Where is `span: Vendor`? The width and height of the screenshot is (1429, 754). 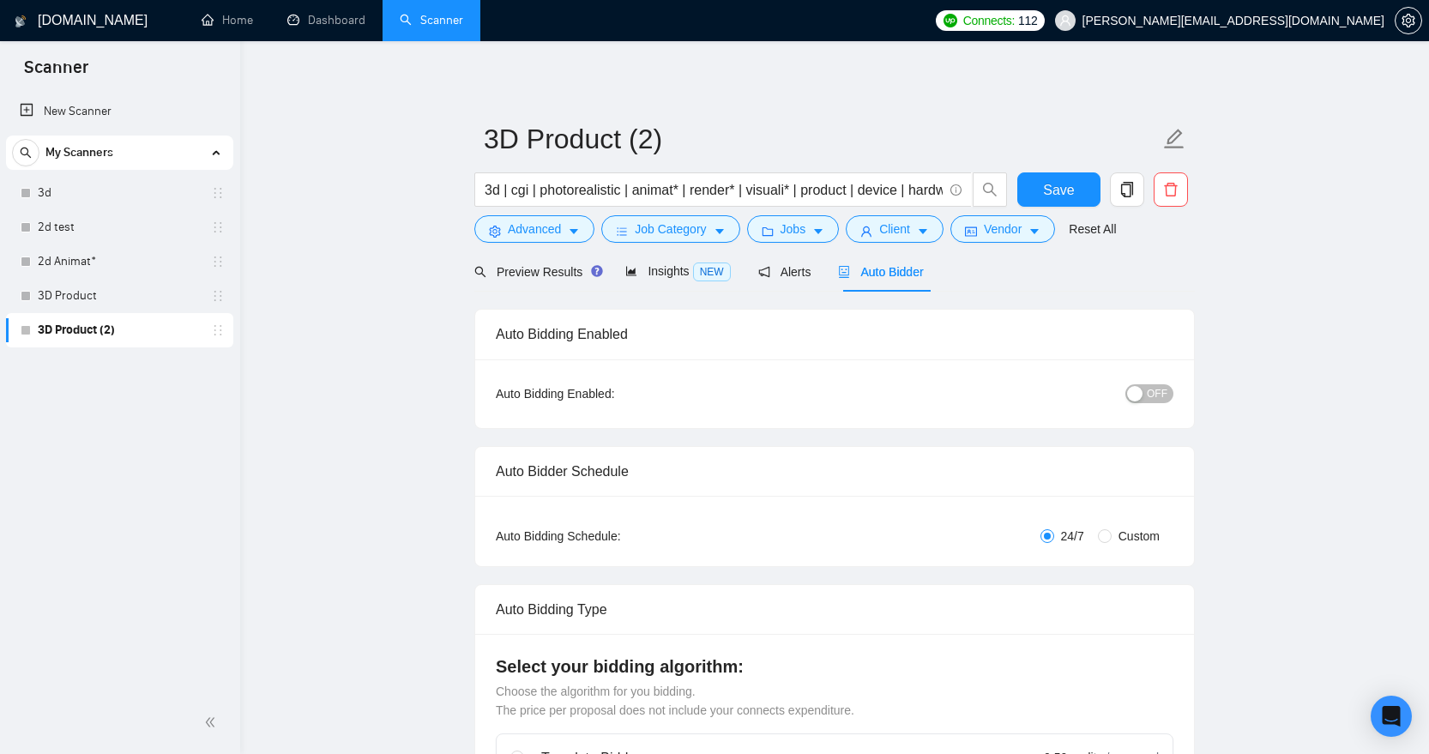 span: Vendor is located at coordinates (1003, 229).